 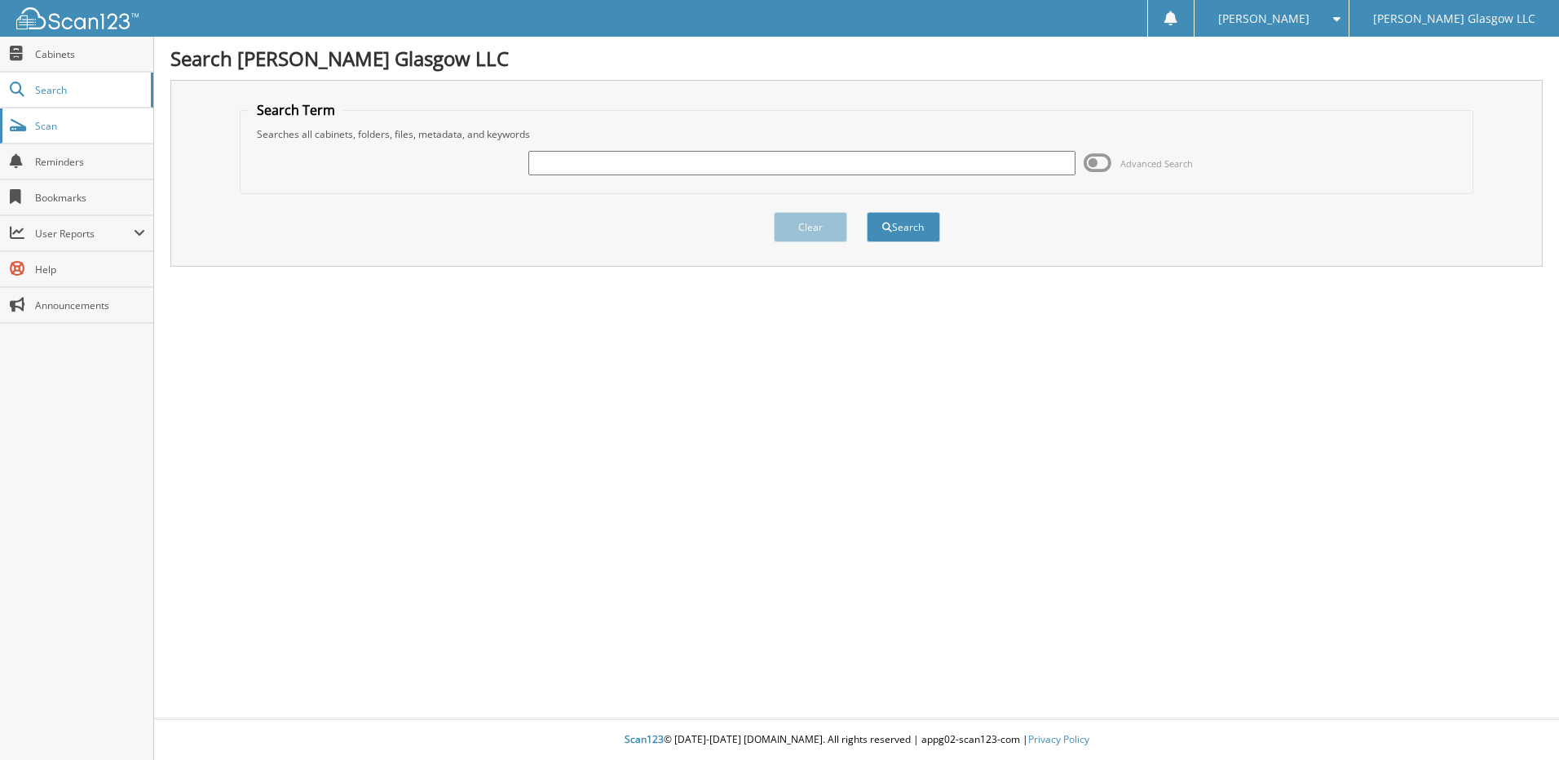 I want to click on button: Clear, so click(x=811, y=227).